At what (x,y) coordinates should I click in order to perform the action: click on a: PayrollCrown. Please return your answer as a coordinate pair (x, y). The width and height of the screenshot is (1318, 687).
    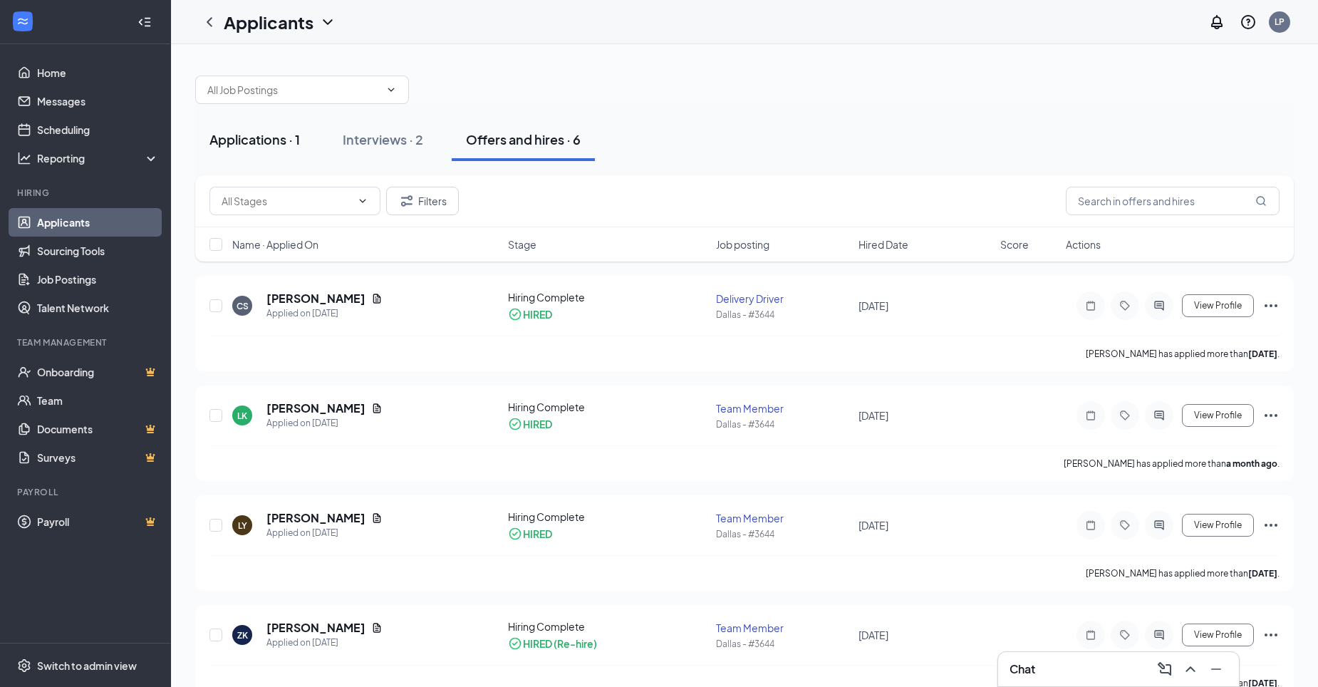
    Looking at the image, I should click on (98, 522).